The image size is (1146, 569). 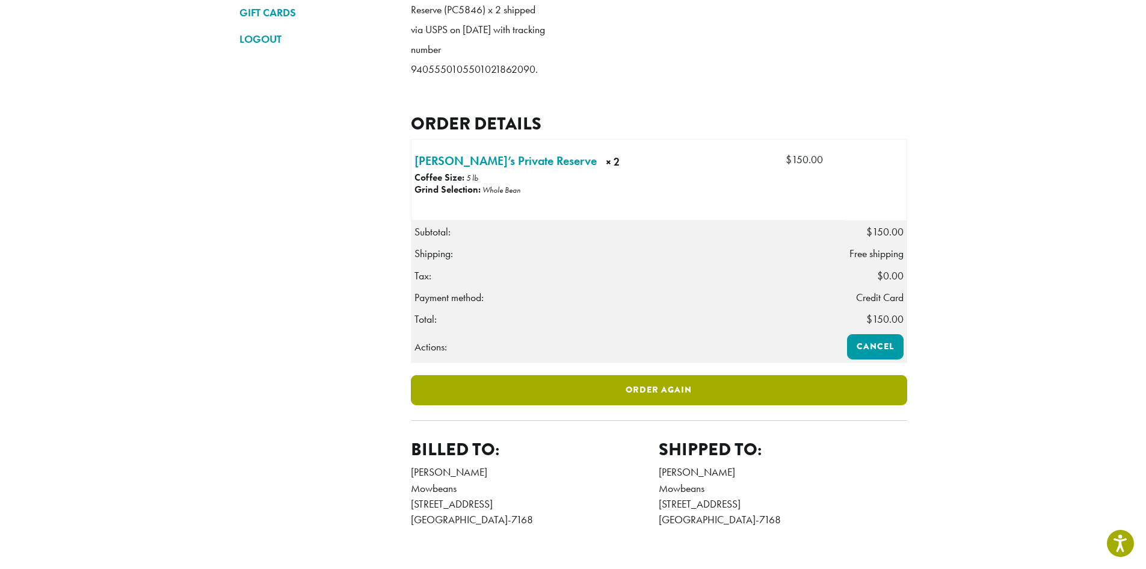 What do you see at coordinates (501, 190) in the screenshot?
I see `p: Whole Bean` at bounding box center [501, 190].